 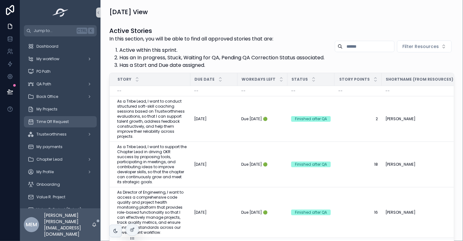 I want to click on span: My payments, so click(x=49, y=147).